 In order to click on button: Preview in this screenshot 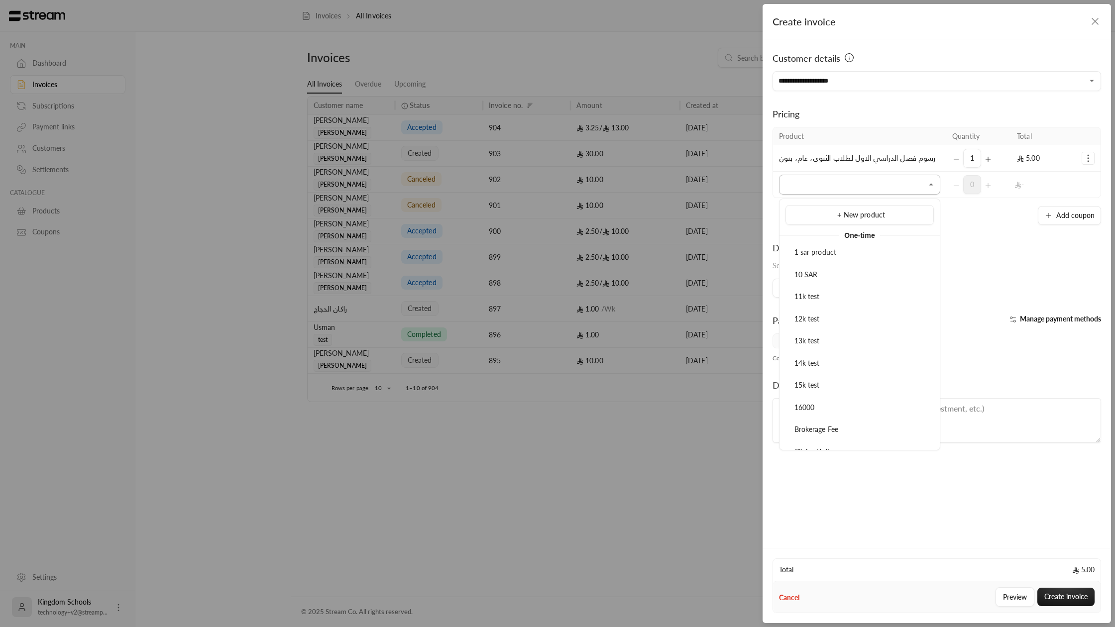, I will do `click(1015, 597)`.